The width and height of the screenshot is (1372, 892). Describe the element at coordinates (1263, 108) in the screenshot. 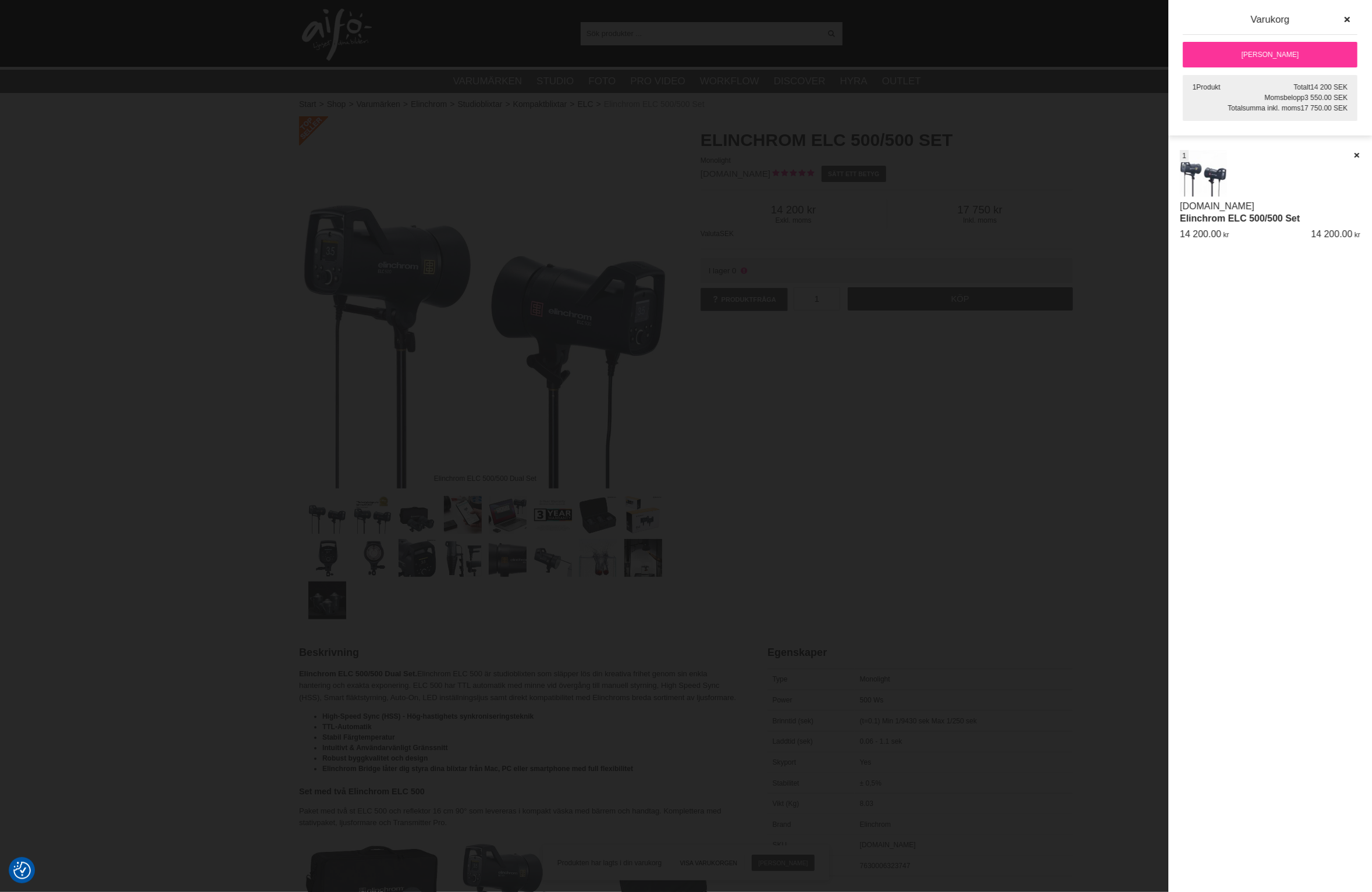

I see `span: Totalsumma inkl. moms` at that location.